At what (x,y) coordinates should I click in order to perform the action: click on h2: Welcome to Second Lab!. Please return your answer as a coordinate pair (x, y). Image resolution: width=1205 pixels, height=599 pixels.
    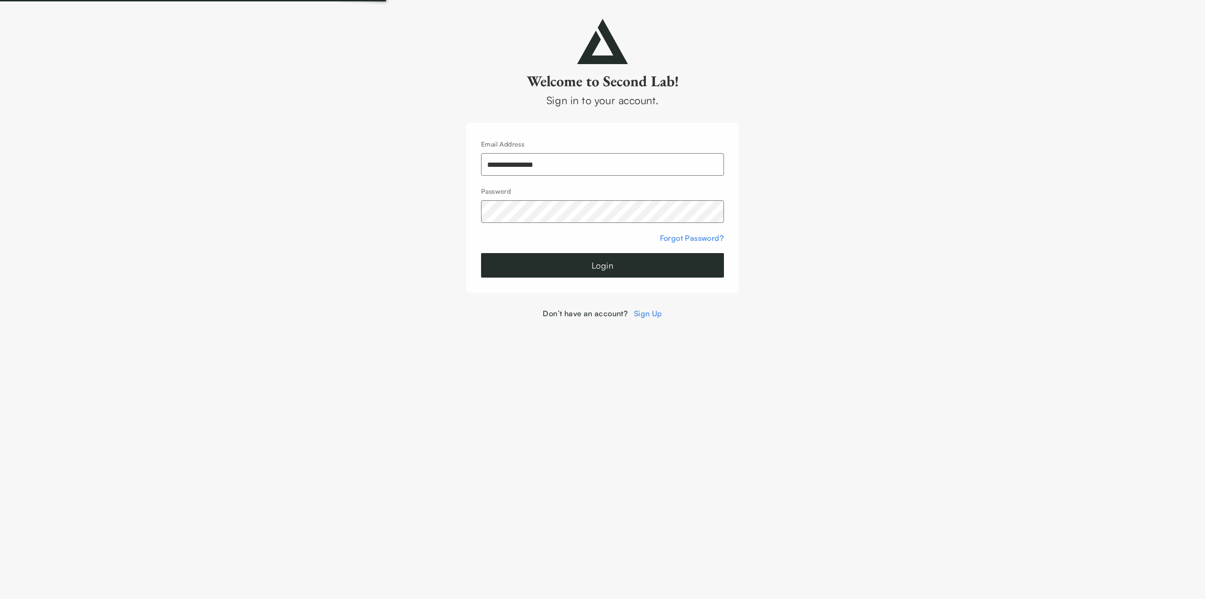
    Looking at the image, I should click on (603, 81).